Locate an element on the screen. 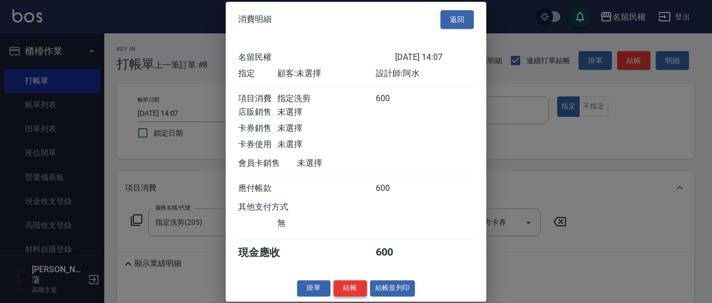  div: 卡券銷售 is located at coordinates (257, 128).